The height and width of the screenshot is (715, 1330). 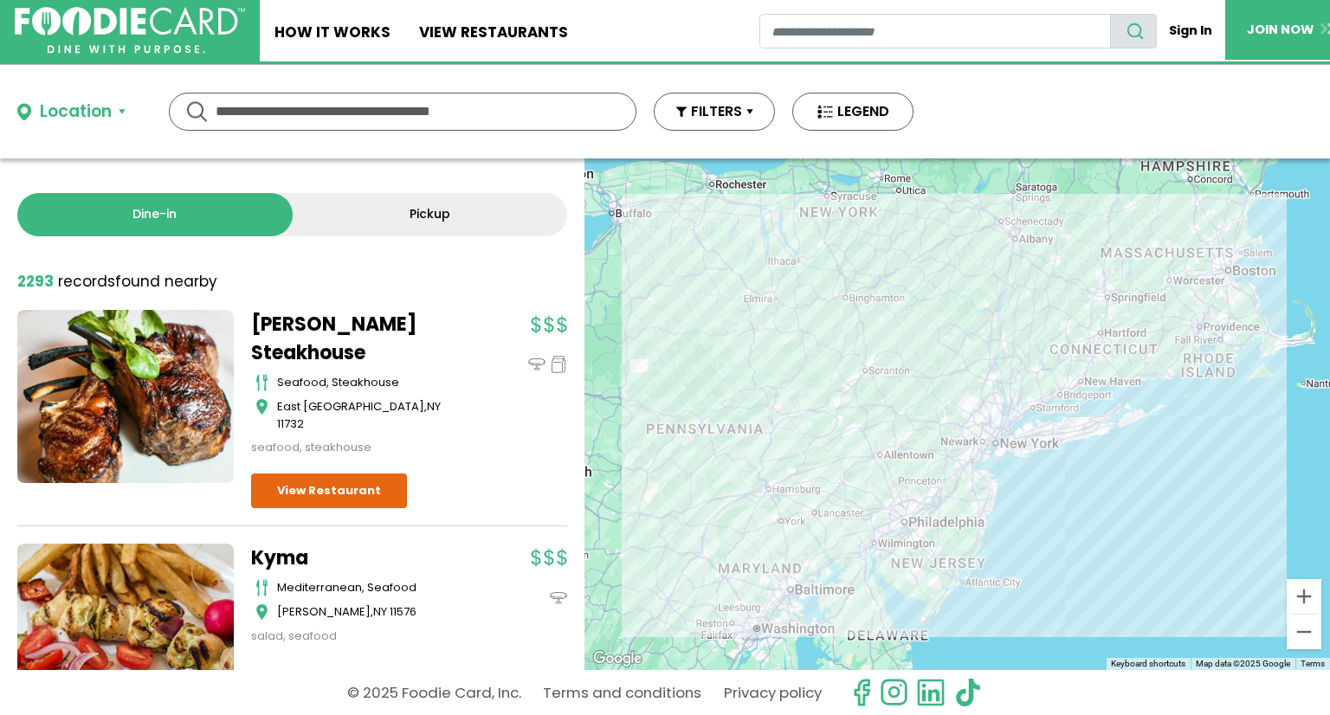 What do you see at coordinates (403, 611) in the screenshot?
I see `span: 11576` at bounding box center [403, 611].